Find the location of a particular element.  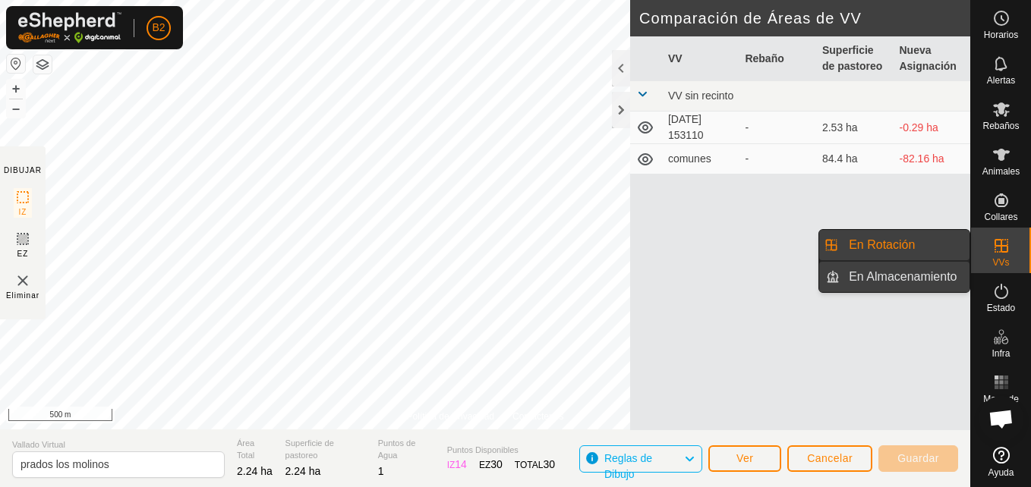

span: Cancelar is located at coordinates (830, 459).